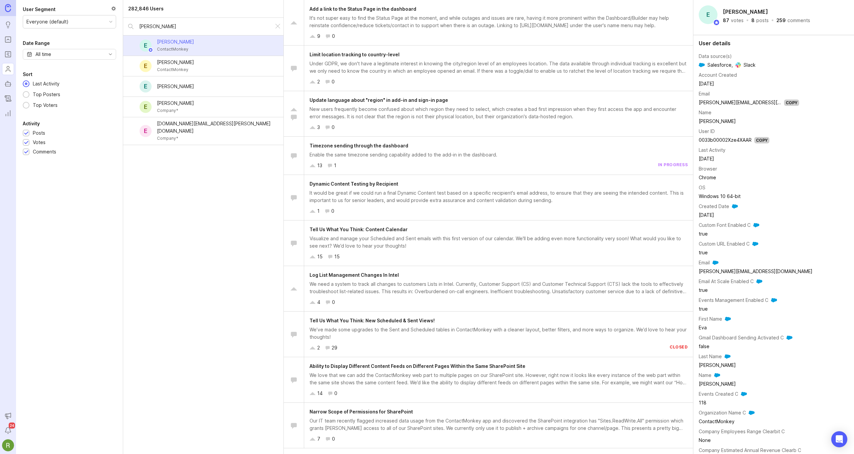  I want to click on div: 9, so click(319, 36).